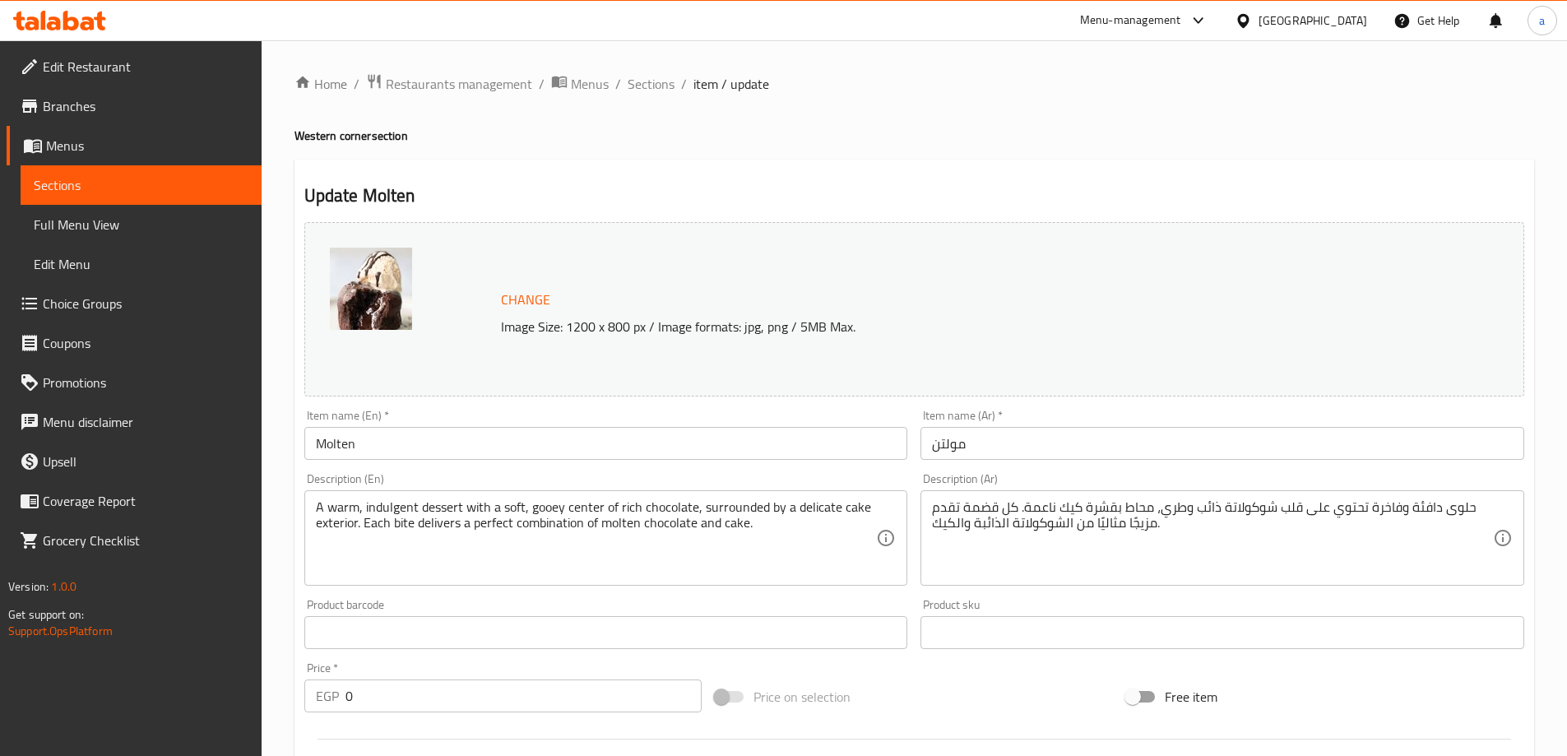 The height and width of the screenshot is (756, 1567). I want to click on span: Coupons, so click(146, 343).